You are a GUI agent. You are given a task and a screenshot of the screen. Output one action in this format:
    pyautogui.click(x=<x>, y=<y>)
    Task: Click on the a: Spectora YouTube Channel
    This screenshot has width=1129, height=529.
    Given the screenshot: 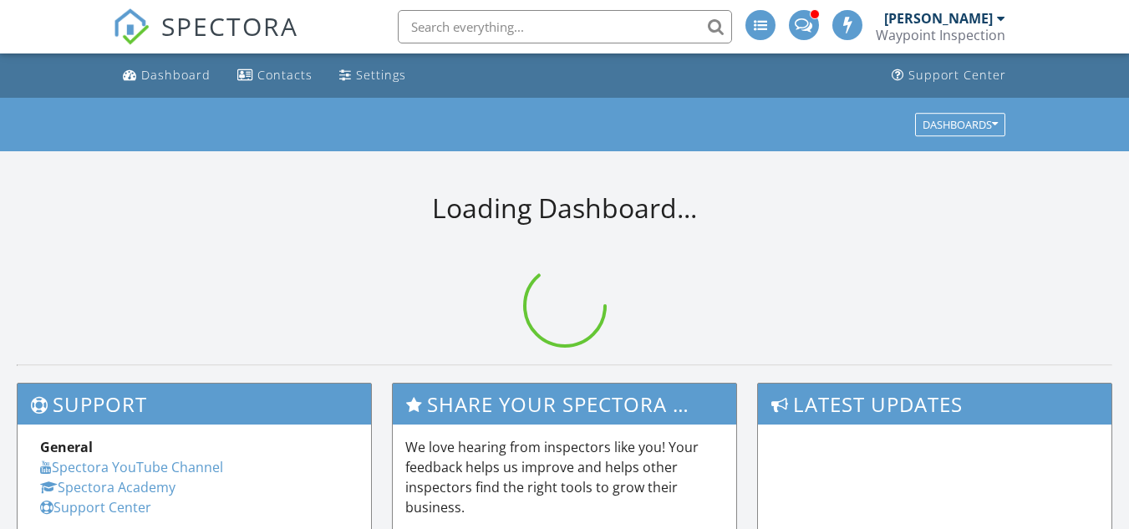 What is the action you would take?
    pyautogui.click(x=131, y=467)
    